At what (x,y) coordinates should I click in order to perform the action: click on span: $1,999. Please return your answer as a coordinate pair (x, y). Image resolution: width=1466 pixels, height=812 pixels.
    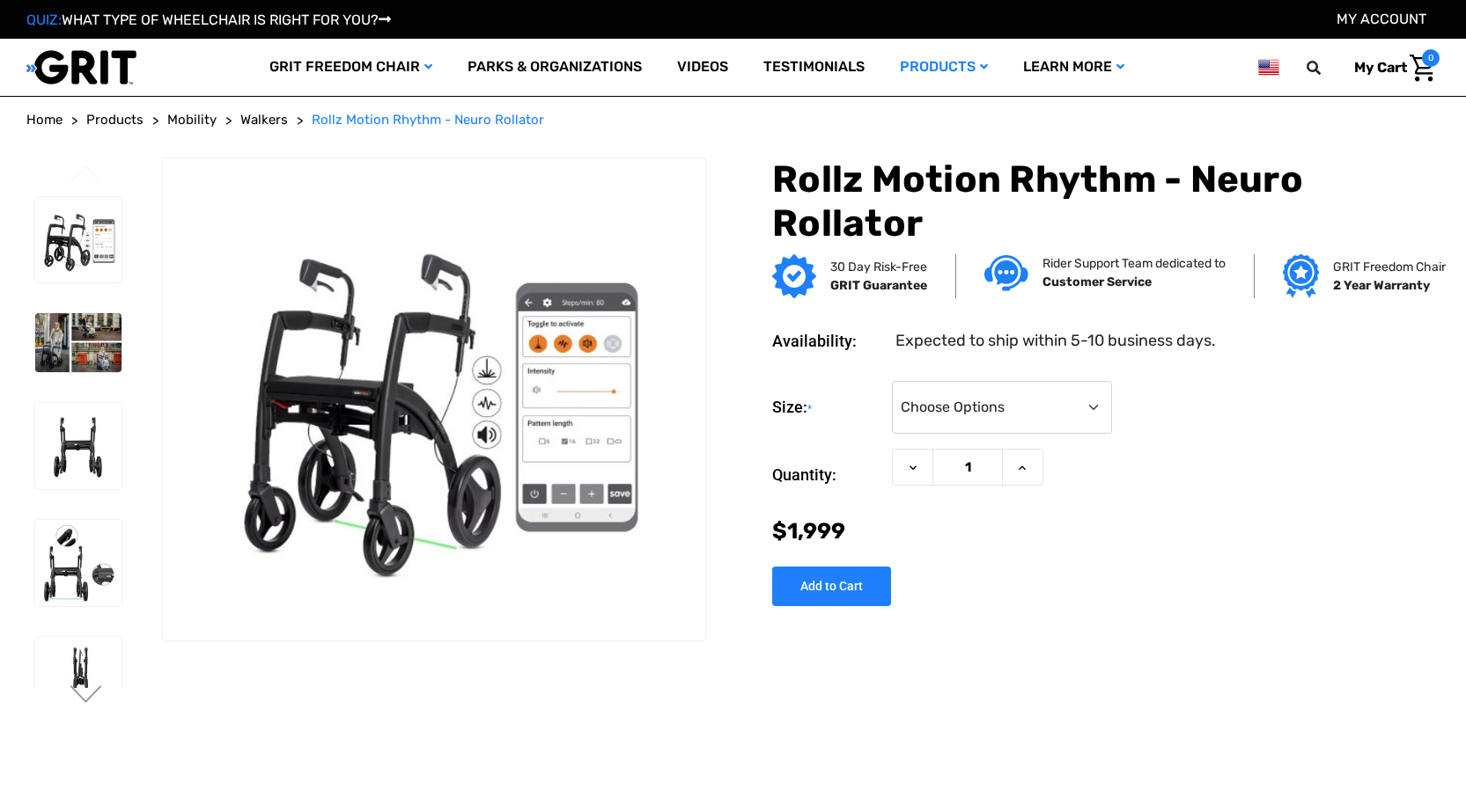
    Looking at the image, I should click on (808, 530).